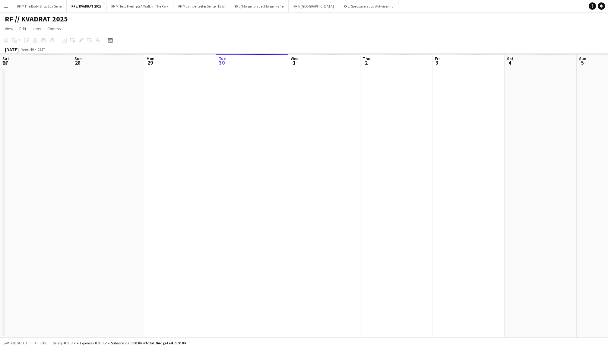 The image size is (608, 348). Describe the element at coordinates (368, 6) in the screenshot. I see `button: RF // Specsavers Juli Aktivisering` at that location.